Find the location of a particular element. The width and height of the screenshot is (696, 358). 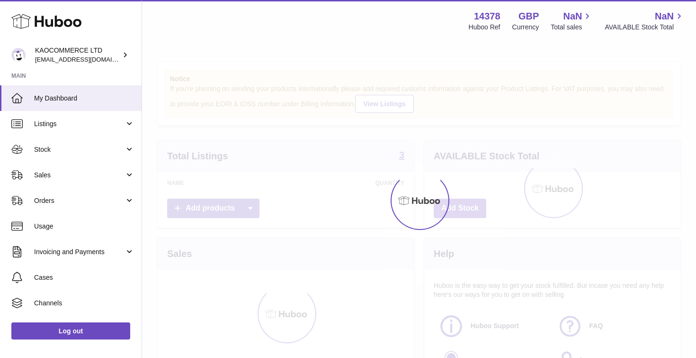

span: Listings is located at coordinates (79, 124).